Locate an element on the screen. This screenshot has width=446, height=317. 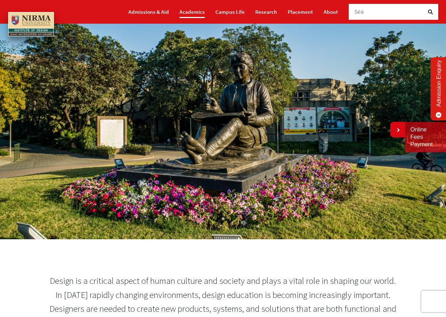
a: Placement is located at coordinates (301, 12).